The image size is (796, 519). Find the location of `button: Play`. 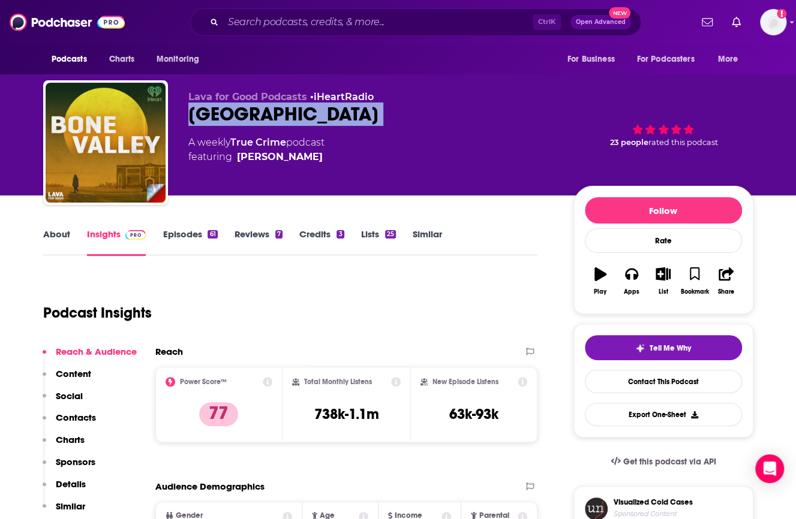

button: Play is located at coordinates (600, 281).